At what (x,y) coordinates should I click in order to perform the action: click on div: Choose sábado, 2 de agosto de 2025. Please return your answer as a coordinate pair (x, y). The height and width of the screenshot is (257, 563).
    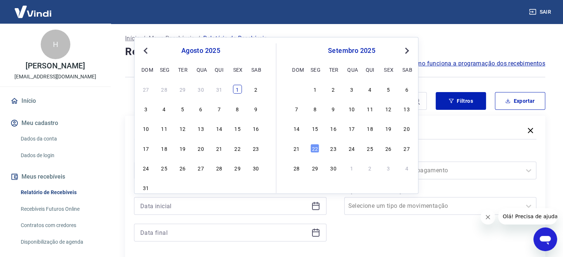
    Looking at the image, I should click on (256, 89).